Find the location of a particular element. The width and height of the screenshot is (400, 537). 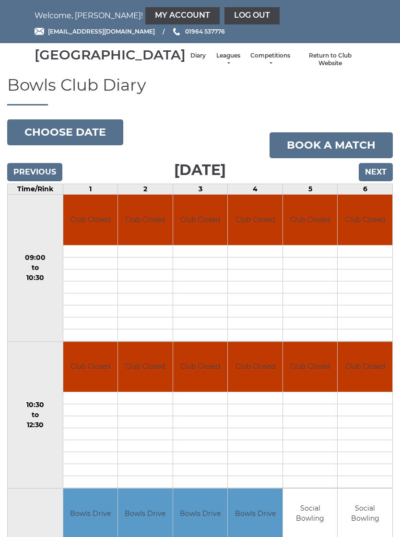

td: 2 is located at coordinates (145, 189).